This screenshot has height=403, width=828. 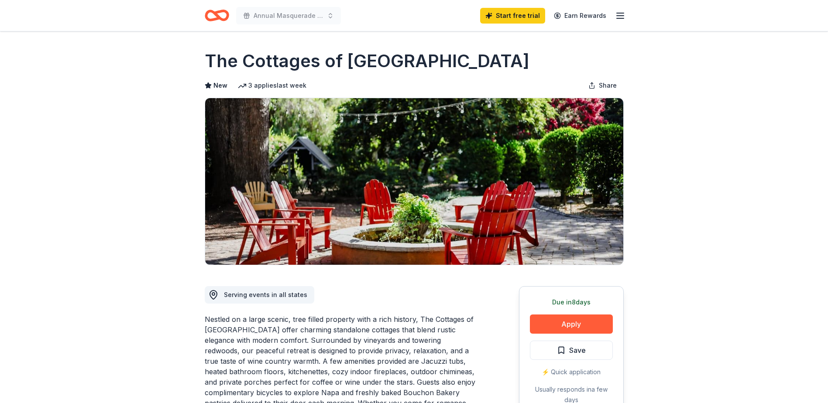 I want to click on button: Share, so click(x=602, y=86).